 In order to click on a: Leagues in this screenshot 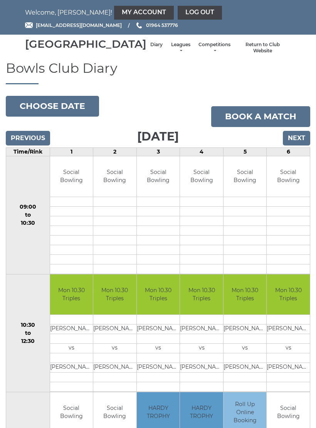, I will do `click(180, 48)`.